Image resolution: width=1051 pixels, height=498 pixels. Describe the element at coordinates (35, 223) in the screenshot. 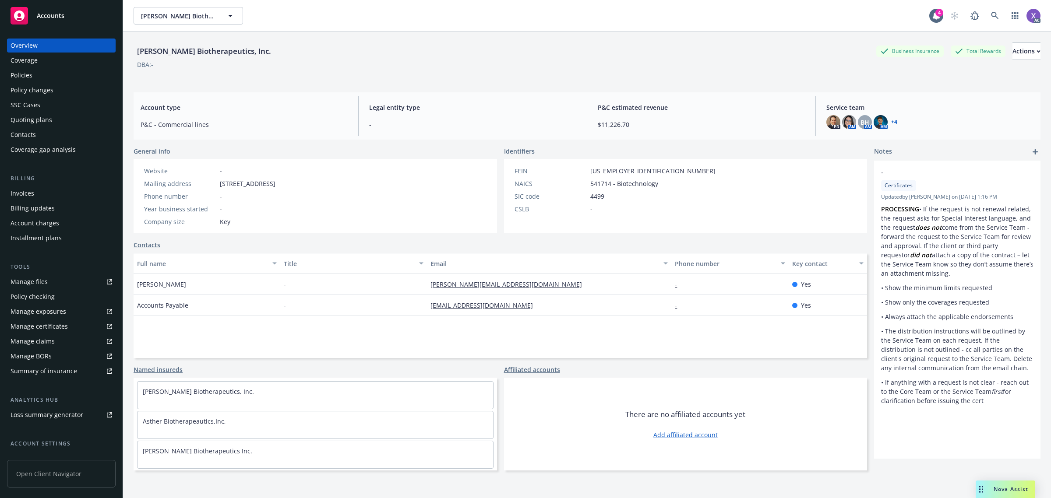

I see `div: Account charges` at that location.